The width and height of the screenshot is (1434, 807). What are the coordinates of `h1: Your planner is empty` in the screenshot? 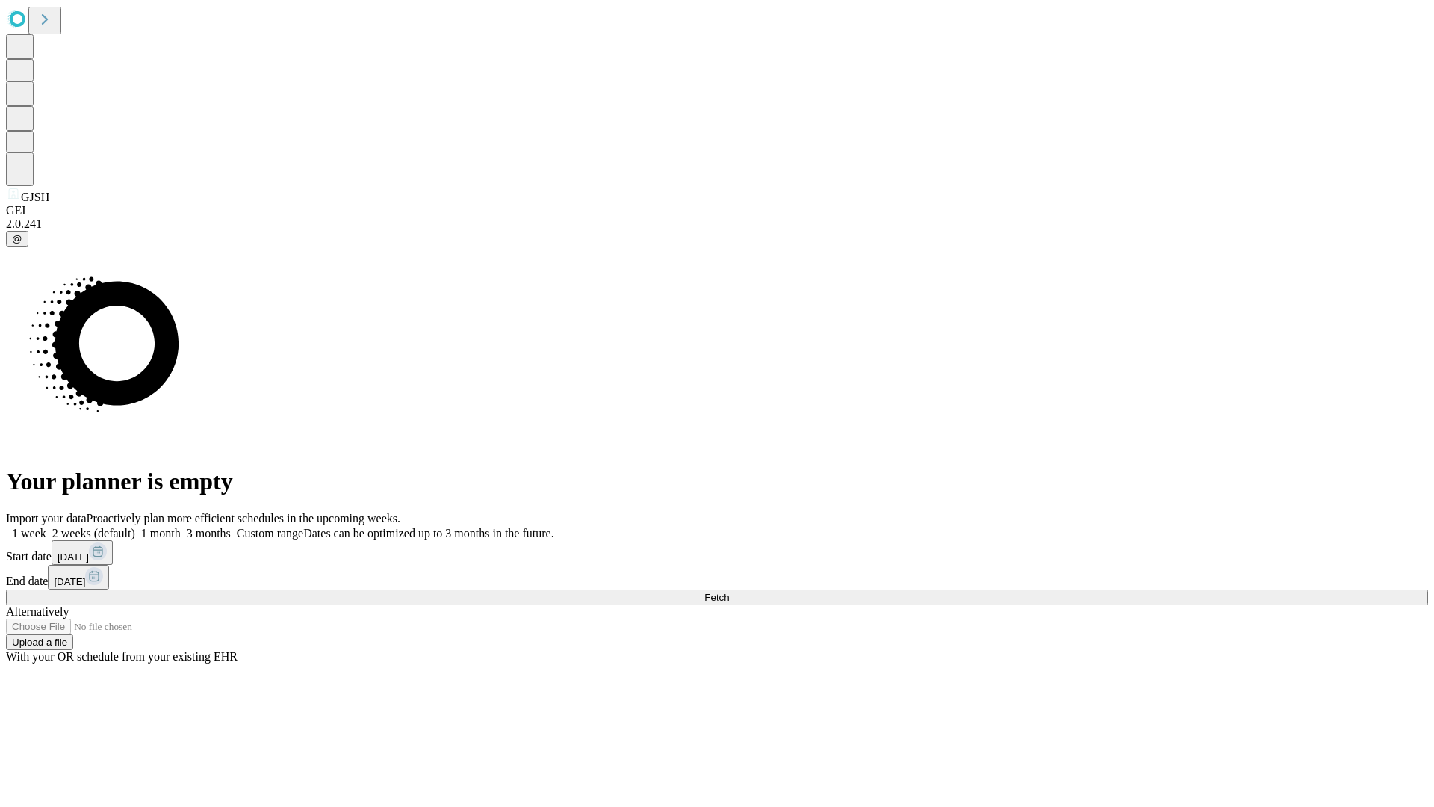 It's located at (717, 481).